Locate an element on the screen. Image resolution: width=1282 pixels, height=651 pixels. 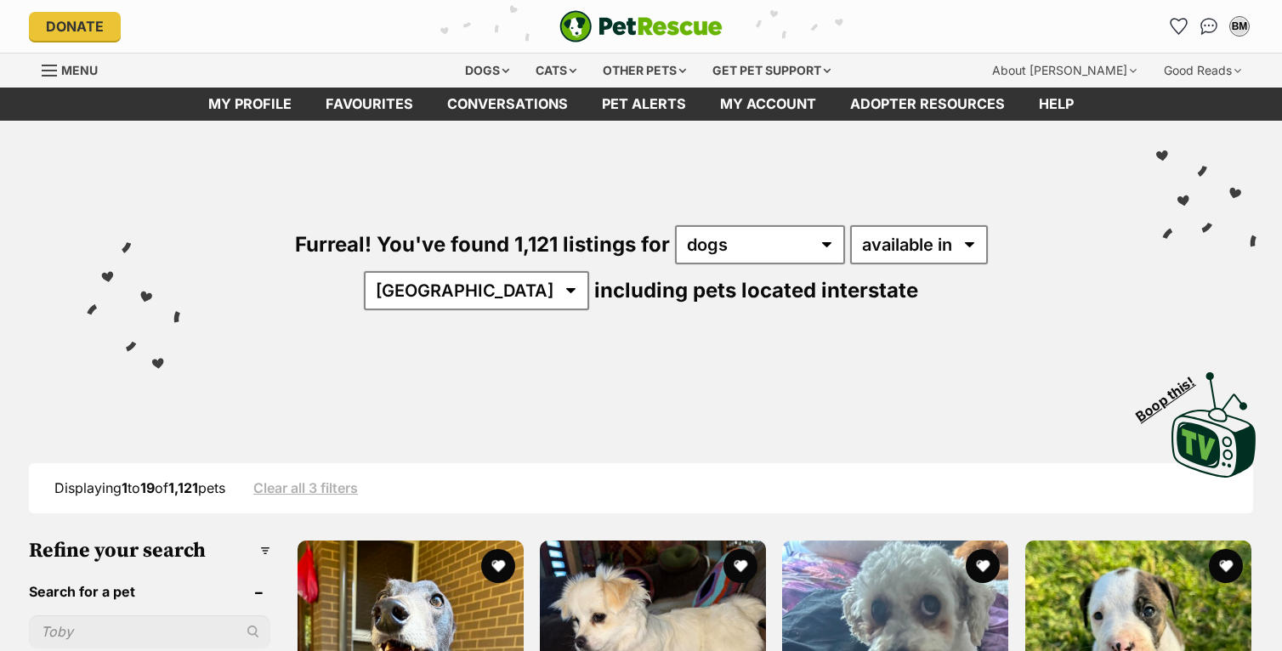
a: Clear all 3 filters is located at coordinates (305, 488).